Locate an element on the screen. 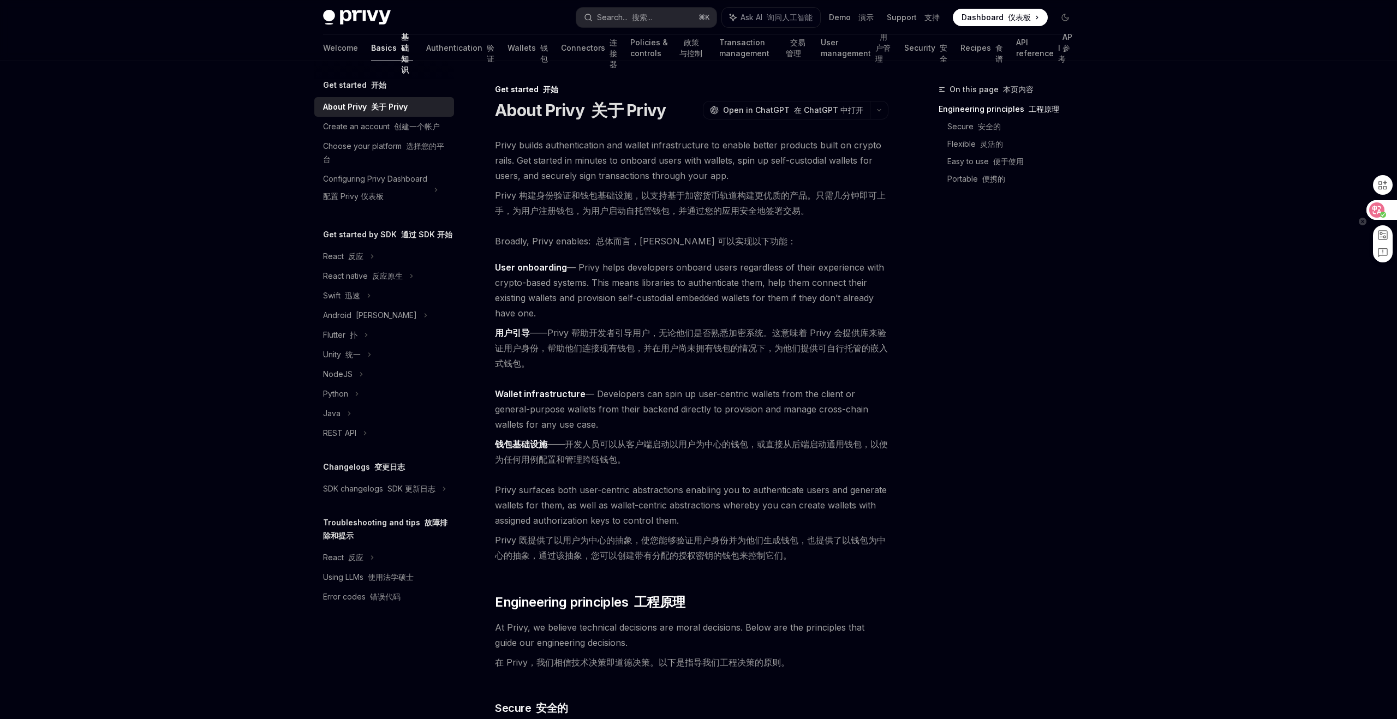 This screenshot has width=1397, height=719. span: On this page is located at coordinates (992, 90).